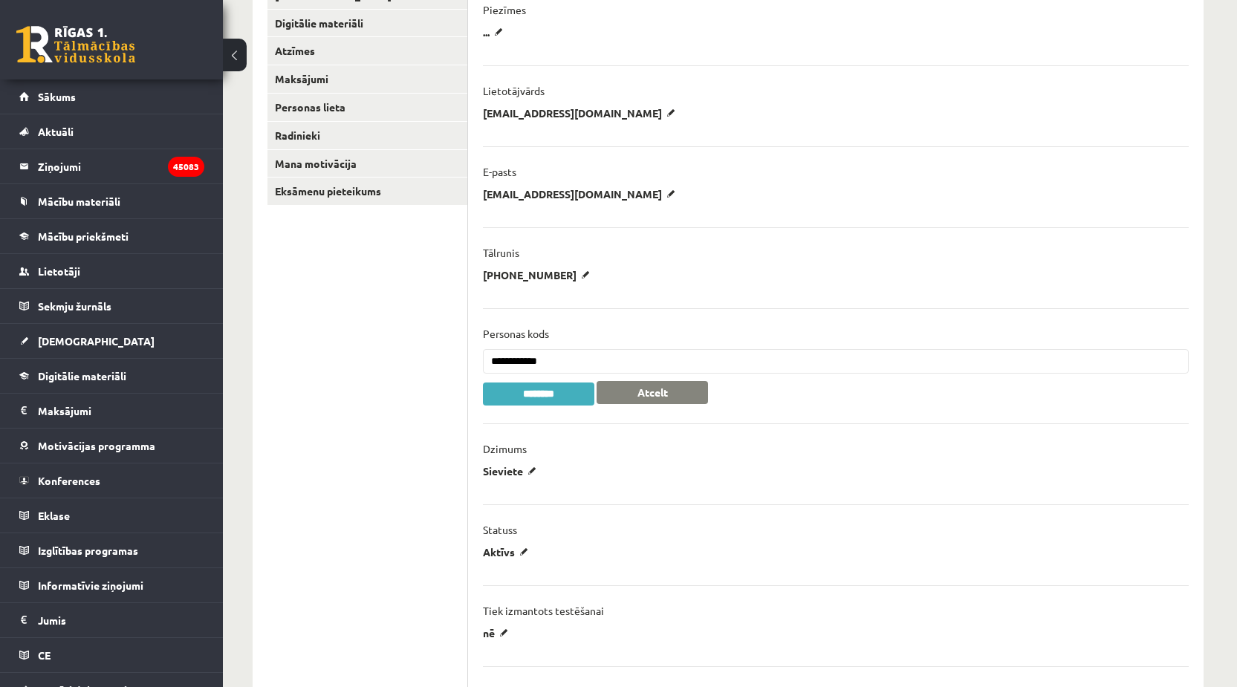 The image size is (1237, 687). Describe the element at coordinates (367, 191) in the screenshot. I see `a: Eksāmenu pieteikums` at that location.